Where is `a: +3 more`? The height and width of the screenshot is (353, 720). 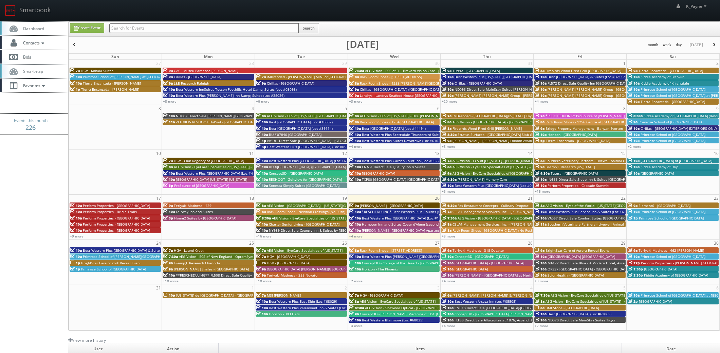
a: +3 more is located at coordinates (356, 101).